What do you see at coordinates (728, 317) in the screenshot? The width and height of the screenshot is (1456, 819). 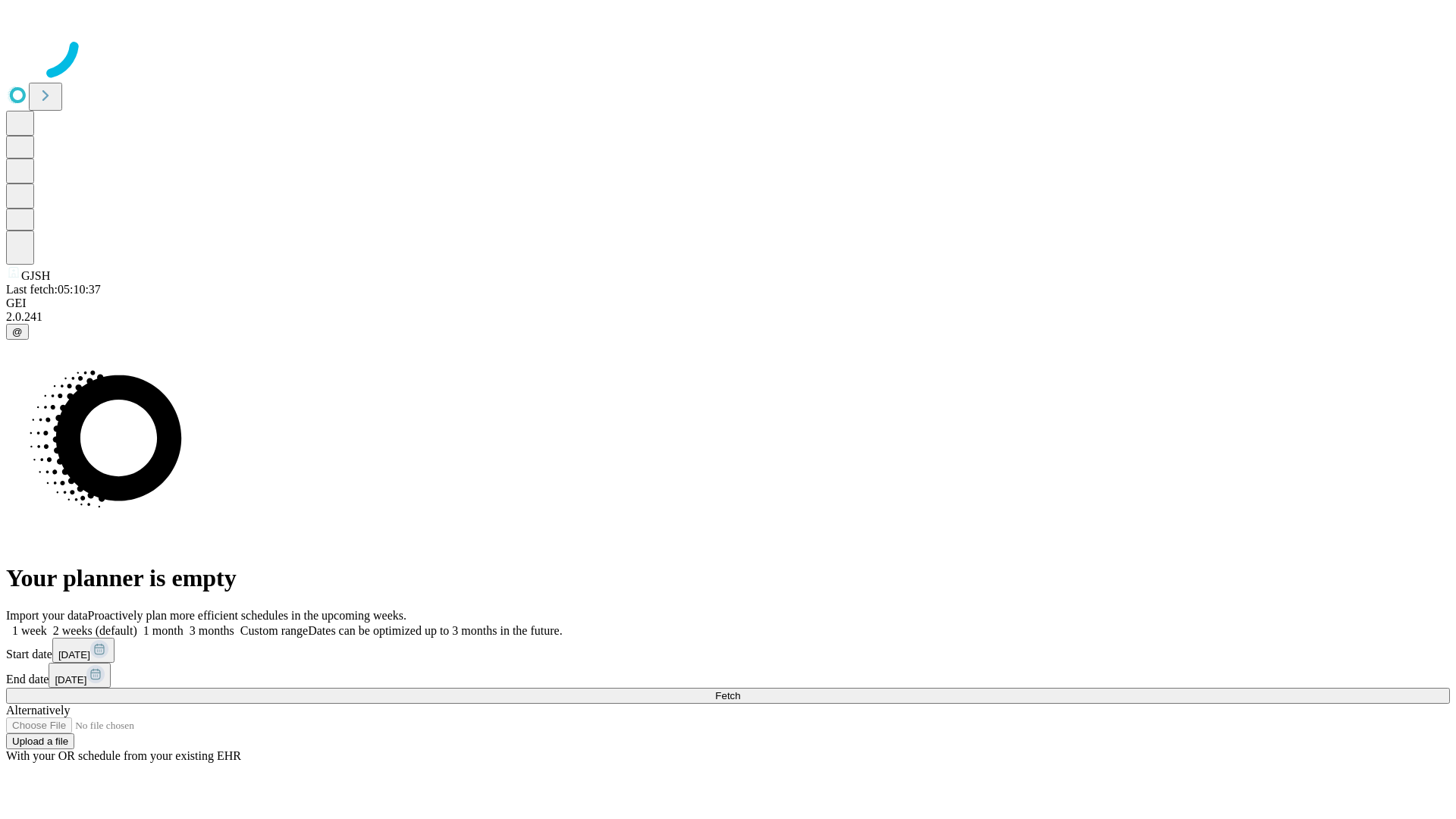 I see `div: 2.0.241` at bounding box center [728, 317].